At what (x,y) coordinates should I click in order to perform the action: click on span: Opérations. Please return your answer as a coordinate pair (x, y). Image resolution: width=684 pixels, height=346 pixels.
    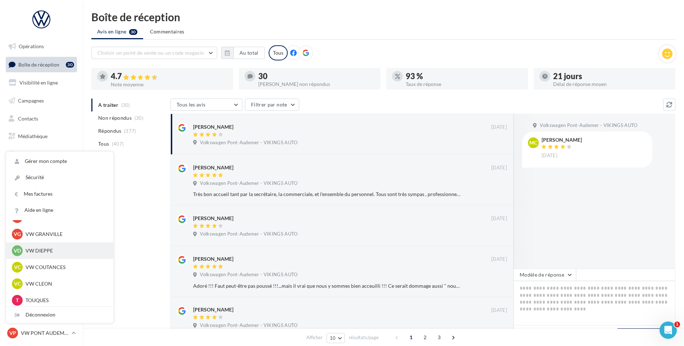
    Looking at the image, I should click on (31, 46).